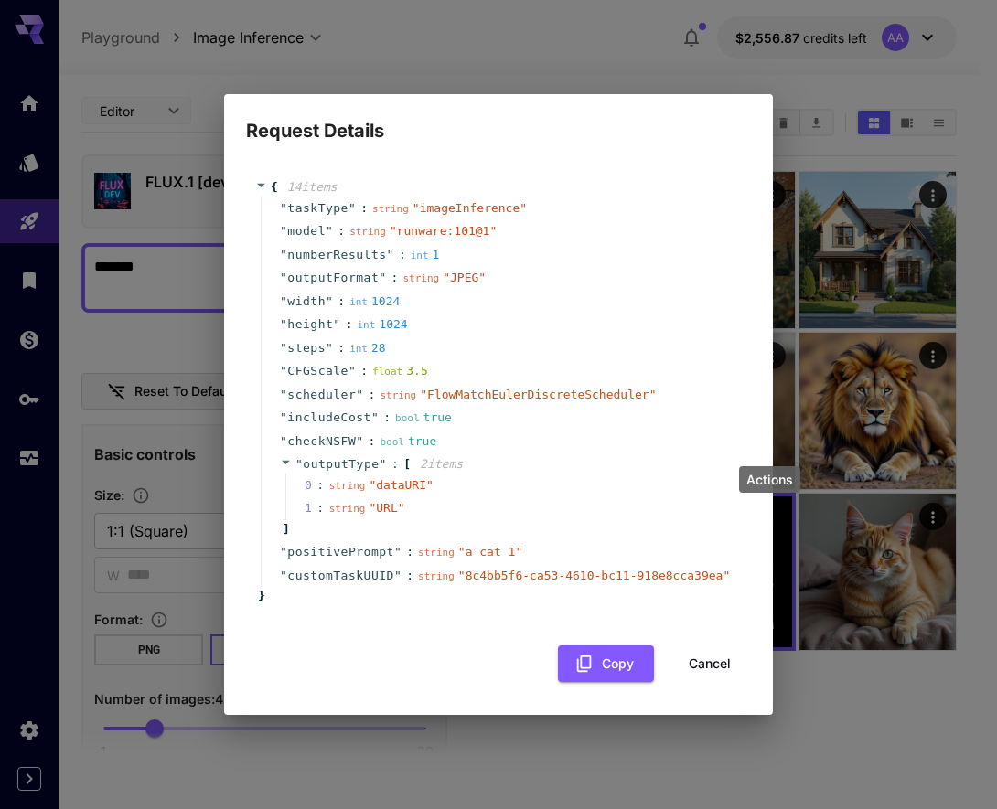  Describe the element at coordinates (464, 277) in the screenshot. I see `span: " JPEG "` at that location.